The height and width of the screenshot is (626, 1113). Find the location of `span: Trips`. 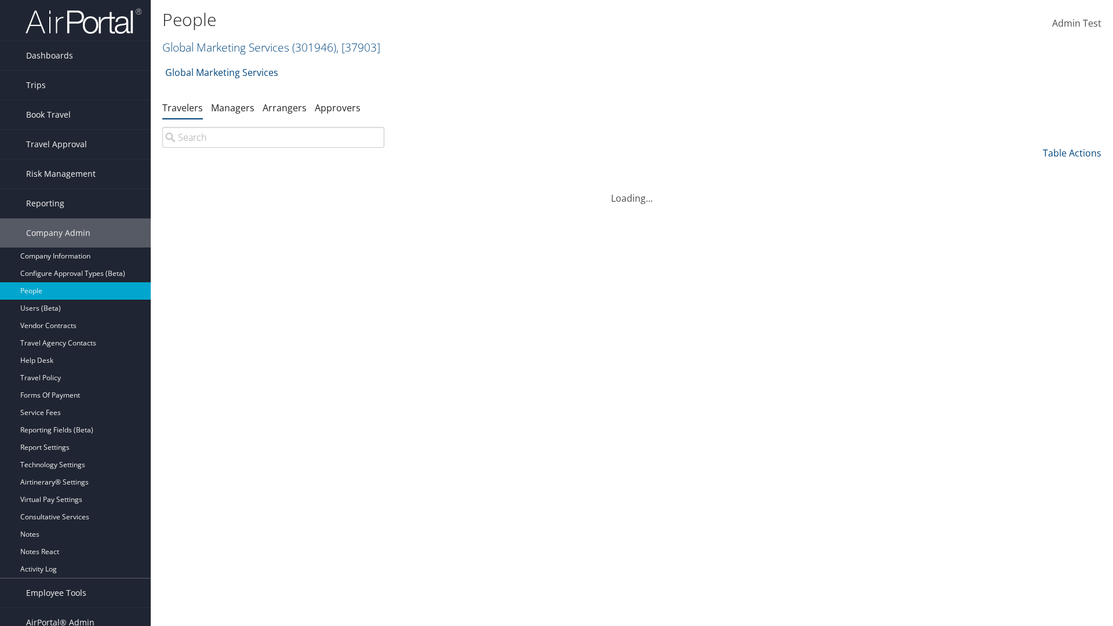

span: Trips is located at coordinates (36, 85).